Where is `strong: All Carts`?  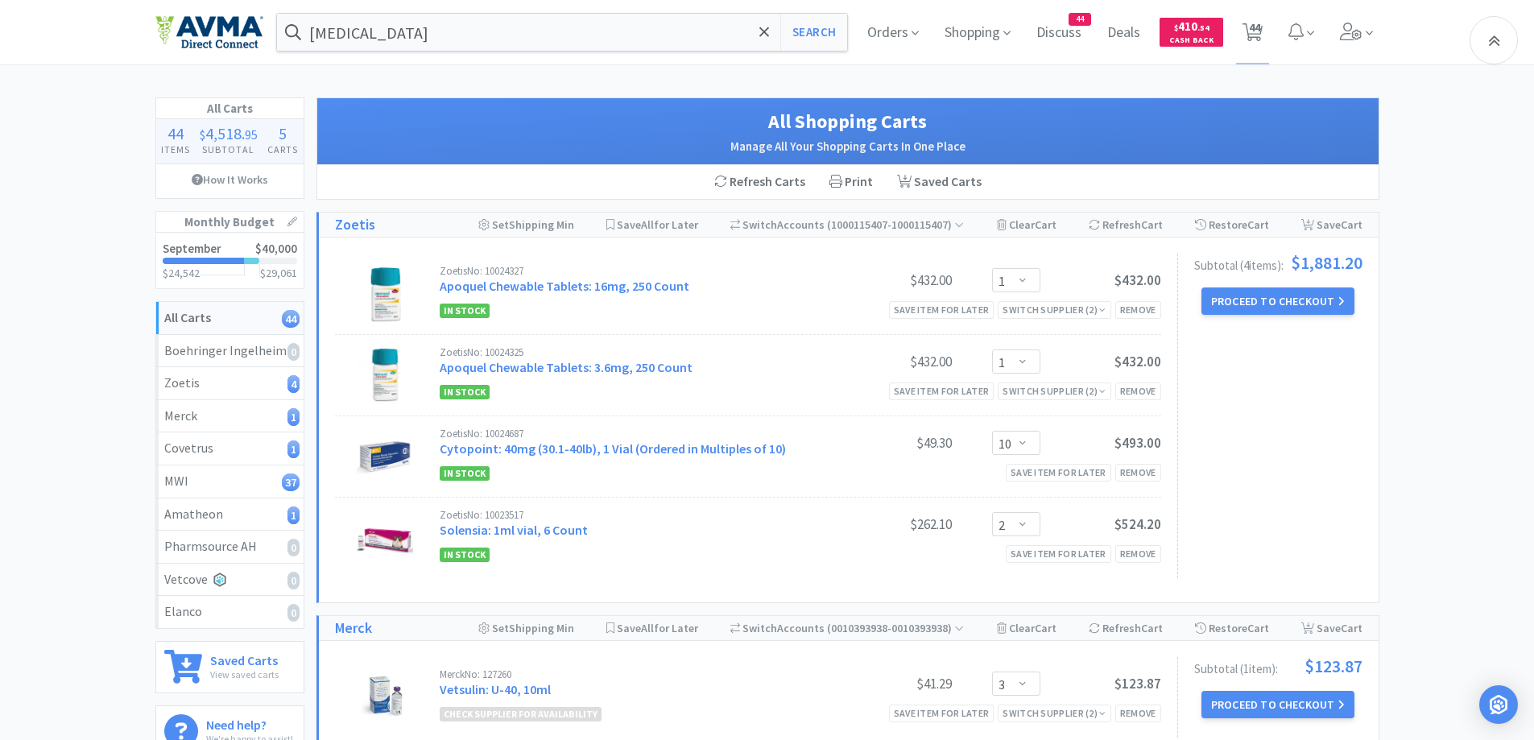 strong: All Carts is located at coordinates (188, 317).